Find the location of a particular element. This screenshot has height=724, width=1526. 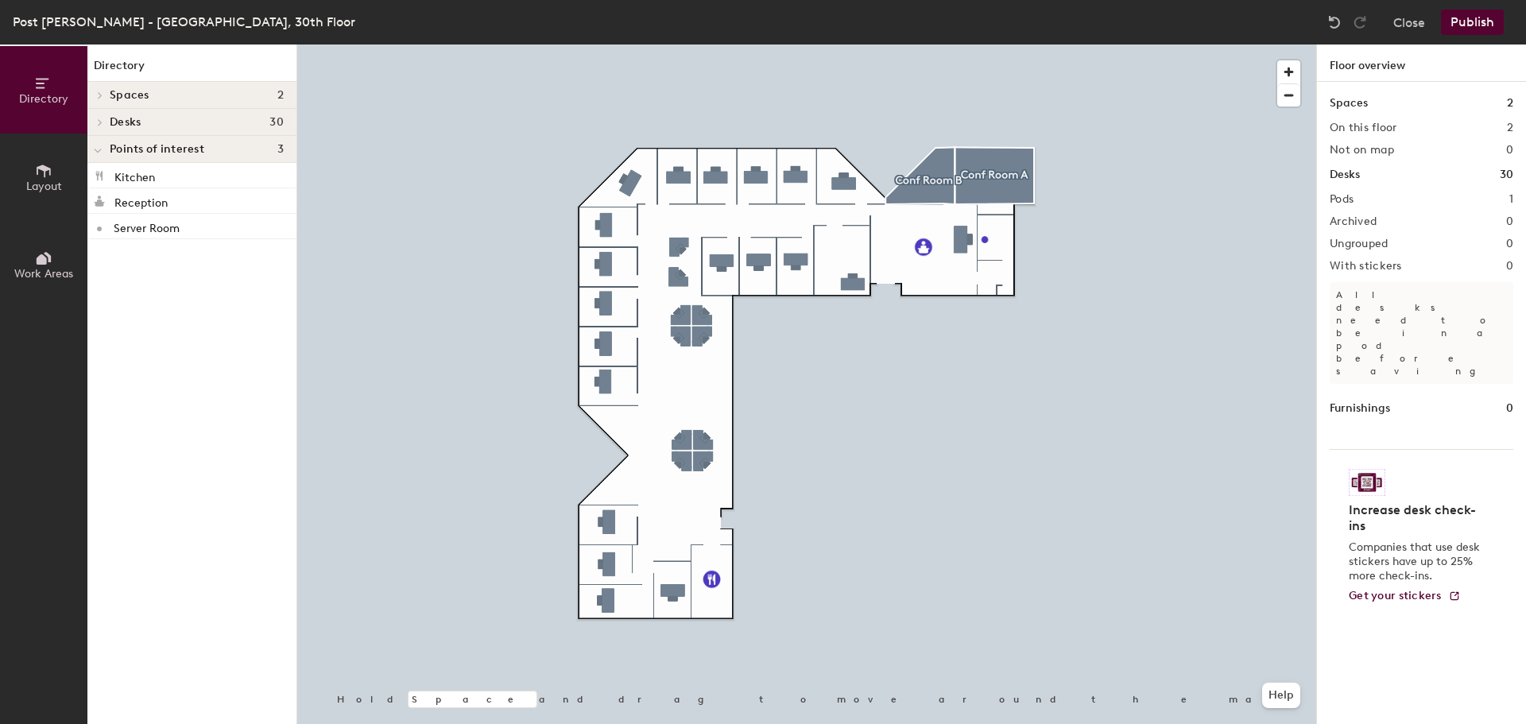

img: Undo is located at coordinates (1334, 22).